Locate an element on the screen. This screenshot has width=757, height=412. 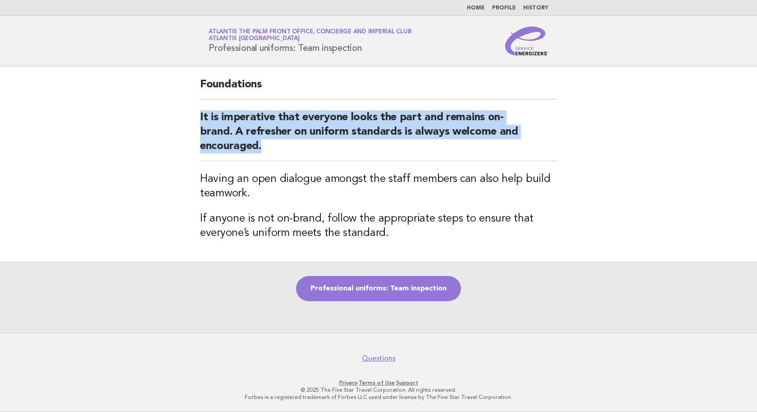
h2: Foundations is located at coordinates (378, 88).